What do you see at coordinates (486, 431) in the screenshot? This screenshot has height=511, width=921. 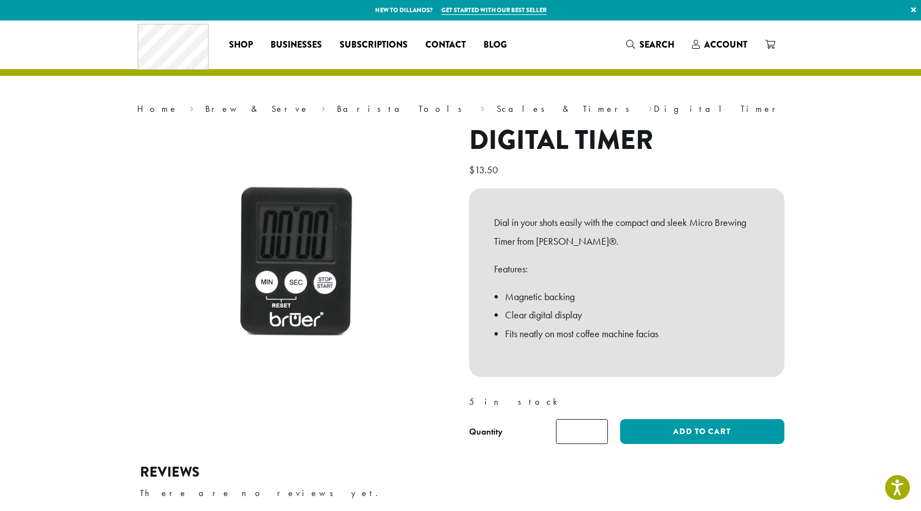 I see `div: Quantity` at bounding box center [486, 431].